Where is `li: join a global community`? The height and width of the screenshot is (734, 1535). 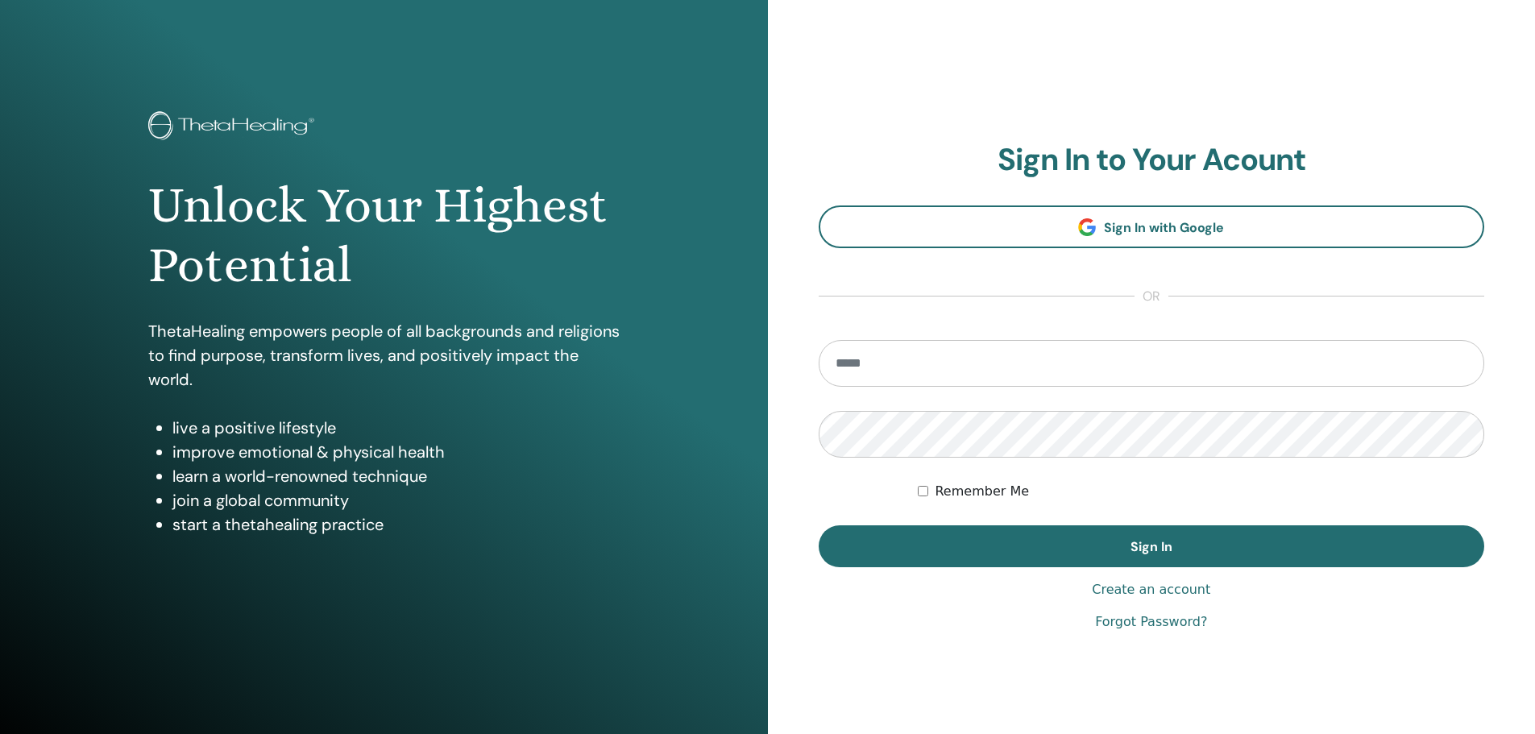
li: join a global community is located at coordinates (396, 501).